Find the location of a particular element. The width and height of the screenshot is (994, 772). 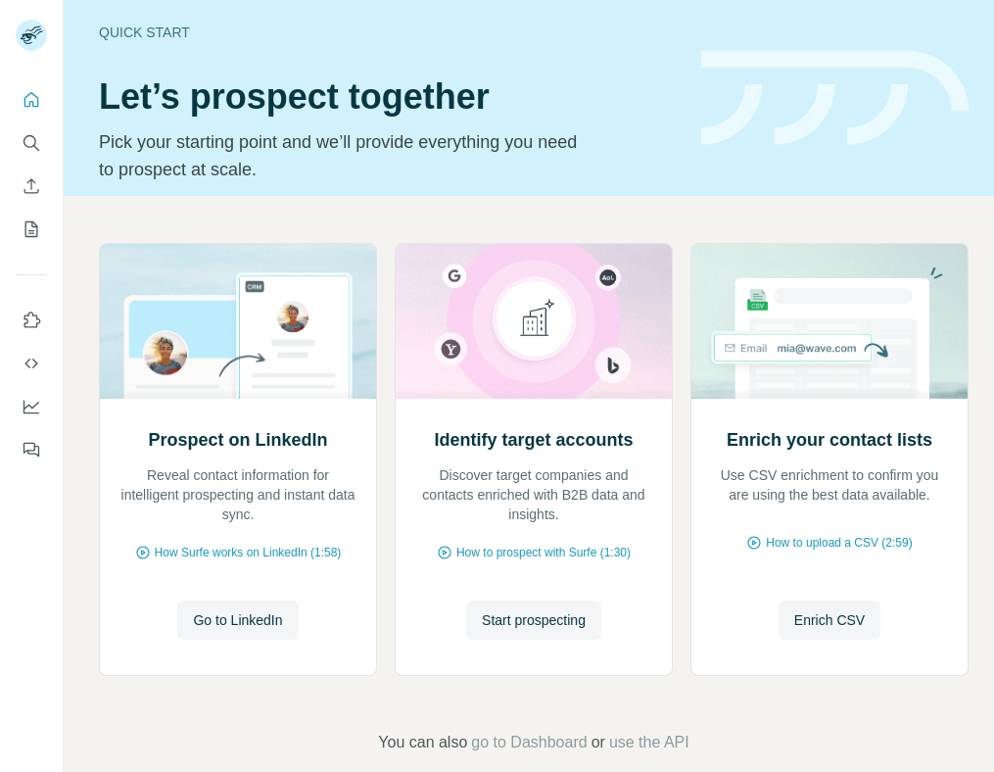

button: Use Surfe API is located at coordinates (31, 363).